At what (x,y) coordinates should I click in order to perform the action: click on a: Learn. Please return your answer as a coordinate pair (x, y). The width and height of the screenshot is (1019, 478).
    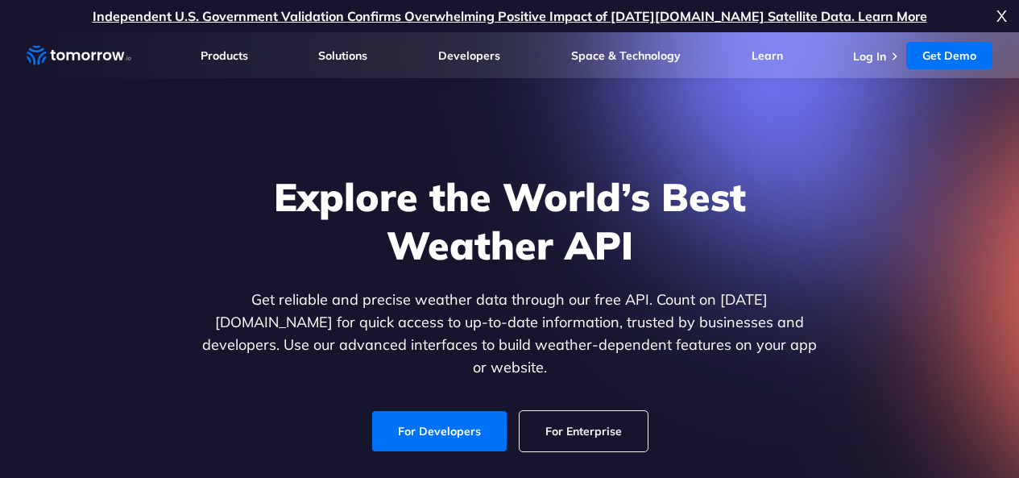
    Looking at the image, I should click on (767, 56).